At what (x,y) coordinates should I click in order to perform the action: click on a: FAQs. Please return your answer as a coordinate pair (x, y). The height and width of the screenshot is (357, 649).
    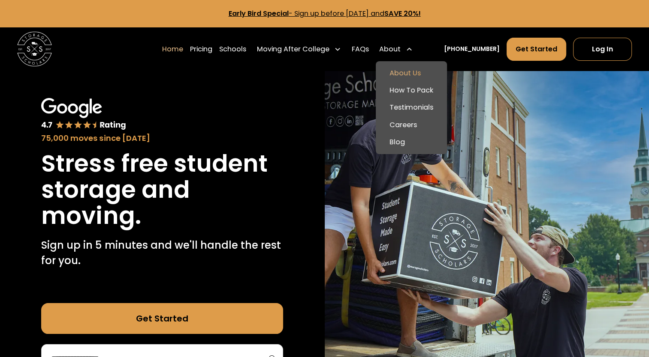
    Looking at the image, I should click on (360, 49).